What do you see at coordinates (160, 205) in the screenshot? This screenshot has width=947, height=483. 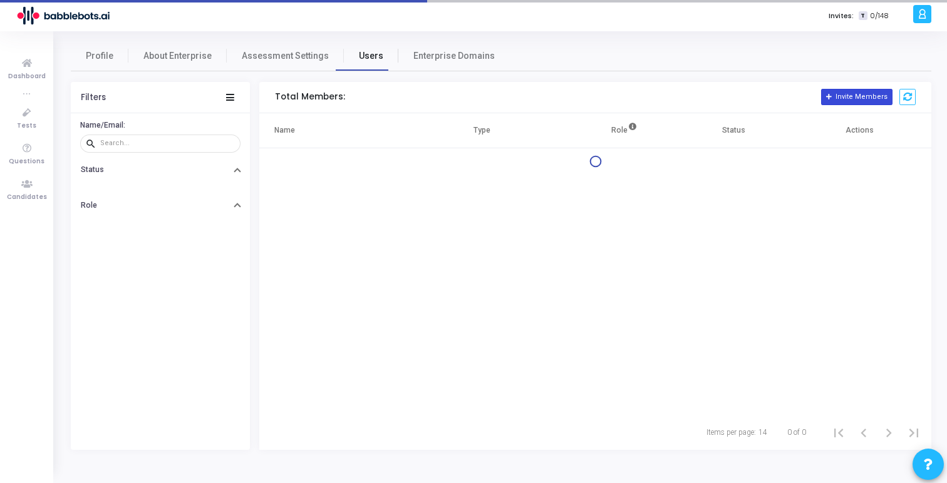 I see `button: Role` at bounding box center [160, 205].